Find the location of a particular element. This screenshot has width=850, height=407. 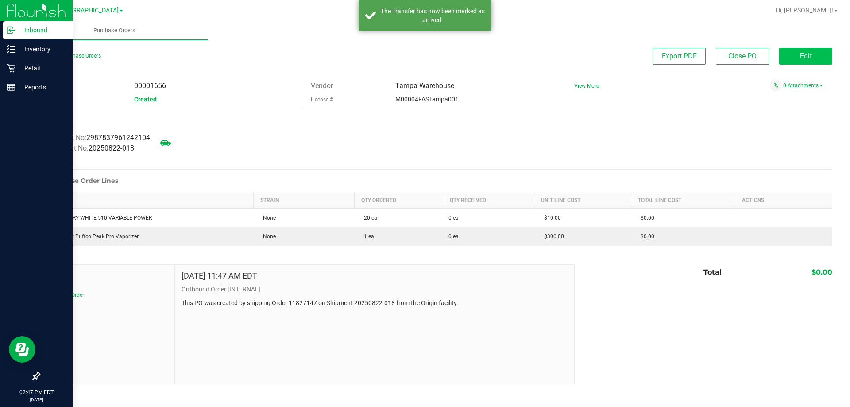

span: M00004FASTampa001 is located at coordinates (427, 99).